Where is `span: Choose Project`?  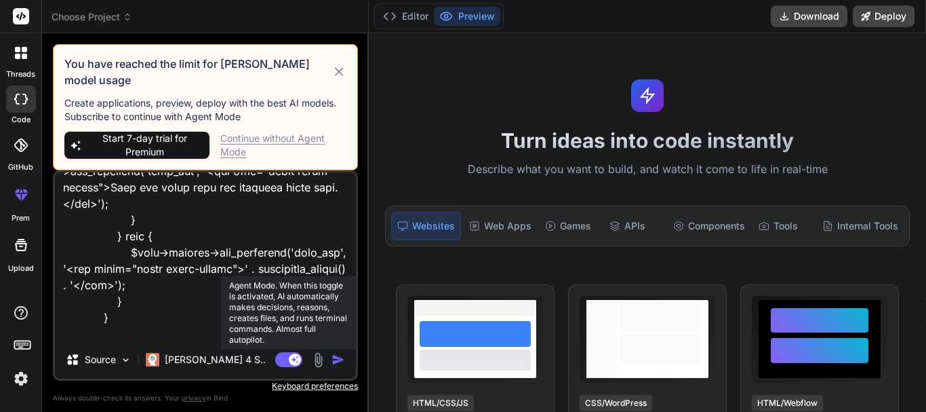
span: Choose Project is located at coordinates (92, 17).